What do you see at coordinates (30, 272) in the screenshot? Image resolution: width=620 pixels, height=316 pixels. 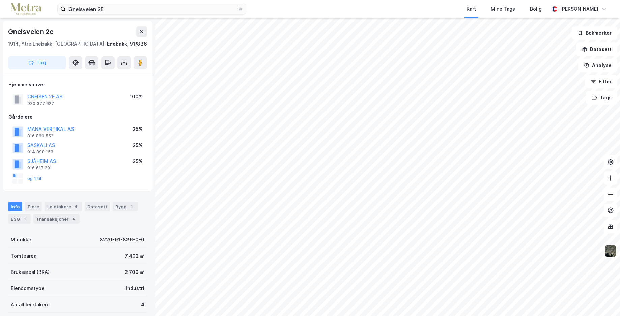 I see `div: Bruksareal (BRA)` at bounding box center [30, 272].